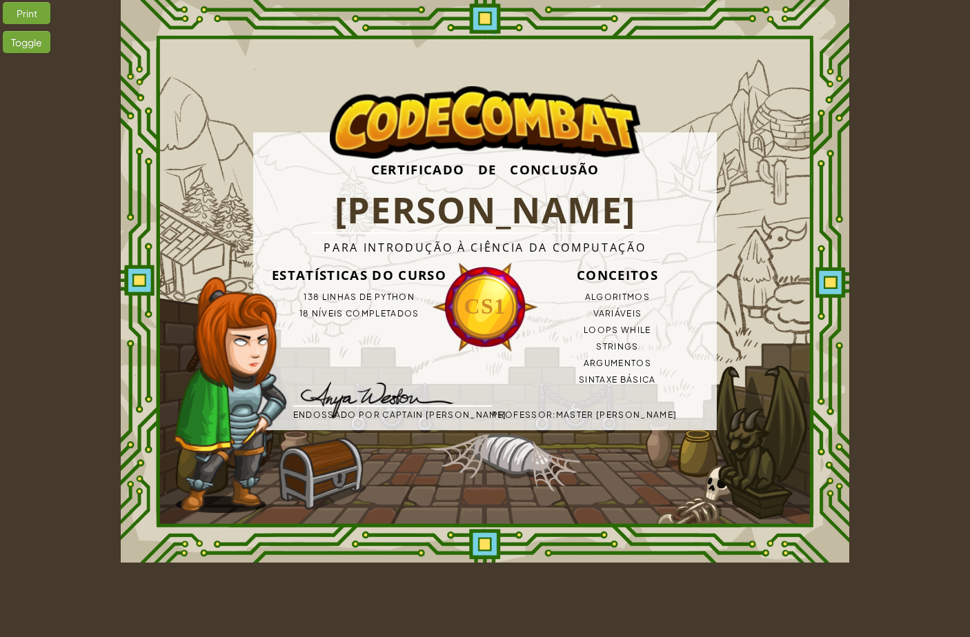 The height and width of the screenshot is (637, 970). Describe the element at coordinates (485, 306) in the screenshot. I see `h3: CS1` at that location.